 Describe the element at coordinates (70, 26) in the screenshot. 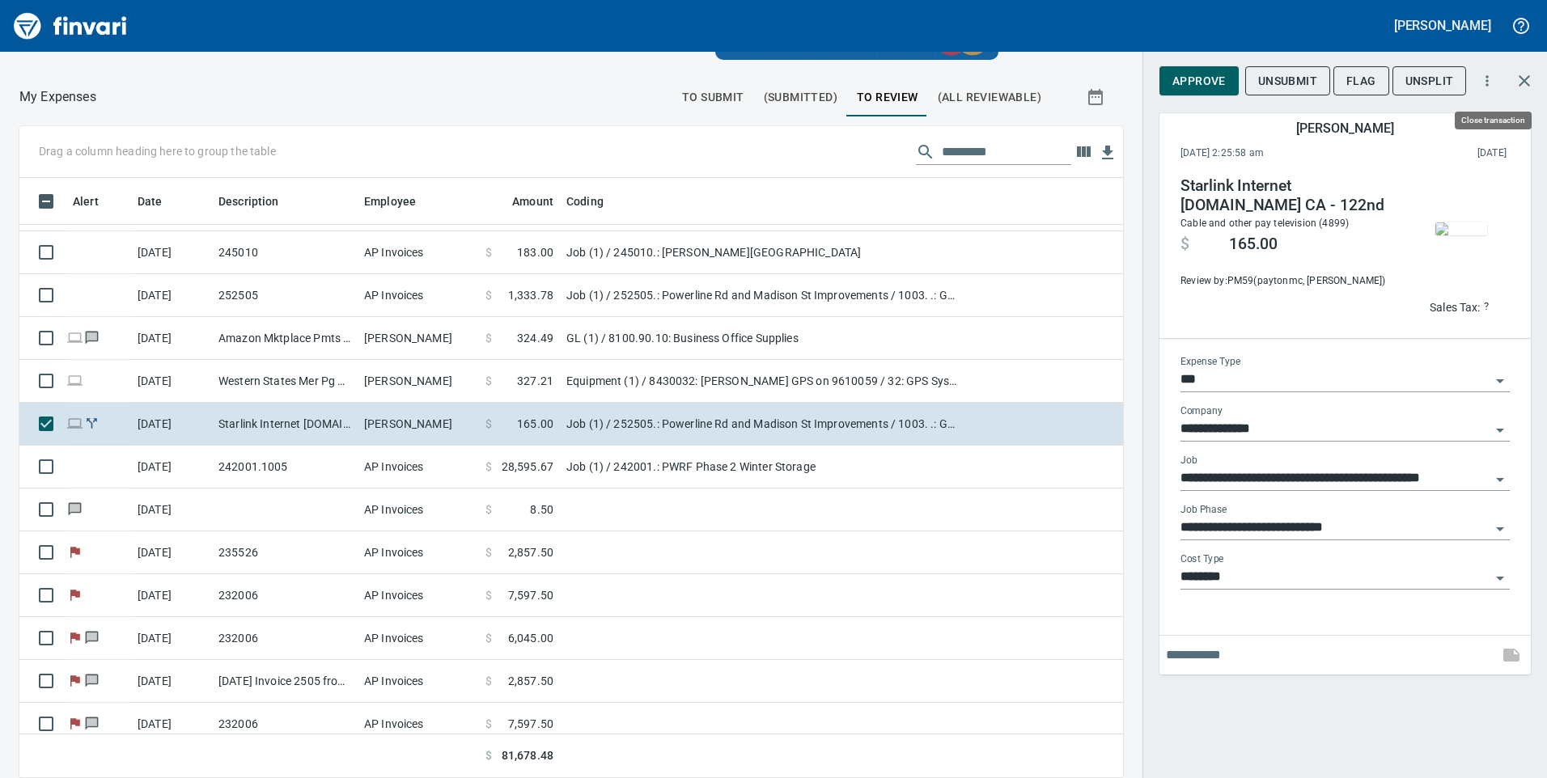

I see `a: Finvari` at that location.